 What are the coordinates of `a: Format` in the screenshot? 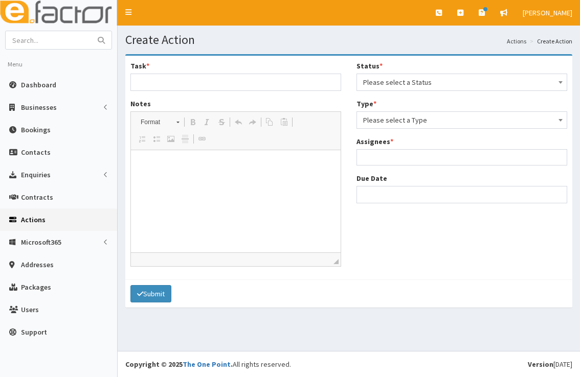 It's located at (159, 122).